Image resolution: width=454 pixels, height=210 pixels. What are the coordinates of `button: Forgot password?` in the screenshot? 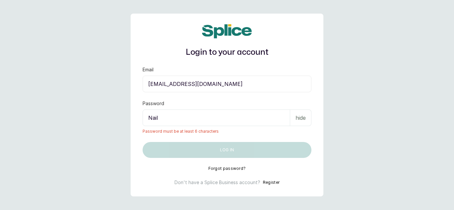 It's located at (227, 169).